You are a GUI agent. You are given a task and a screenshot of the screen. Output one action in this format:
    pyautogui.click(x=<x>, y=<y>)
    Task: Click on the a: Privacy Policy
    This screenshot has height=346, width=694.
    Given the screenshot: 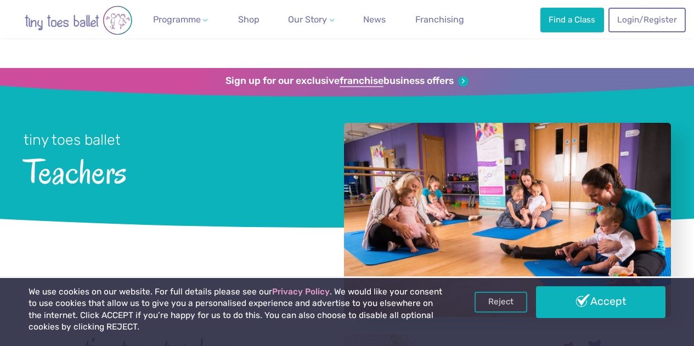 What is the action you would take?
    pyautogui.click(x=301, y=292)
    